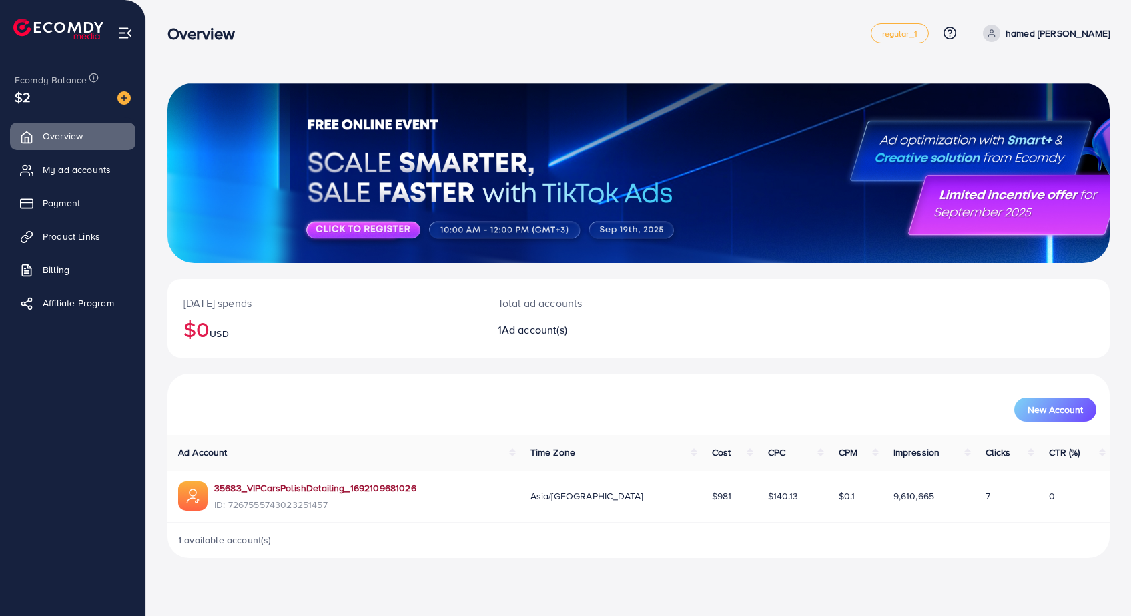 The height and width of the screenshot is (616, 1131). I want to click on span: Ad account(s), so click(534, 330).